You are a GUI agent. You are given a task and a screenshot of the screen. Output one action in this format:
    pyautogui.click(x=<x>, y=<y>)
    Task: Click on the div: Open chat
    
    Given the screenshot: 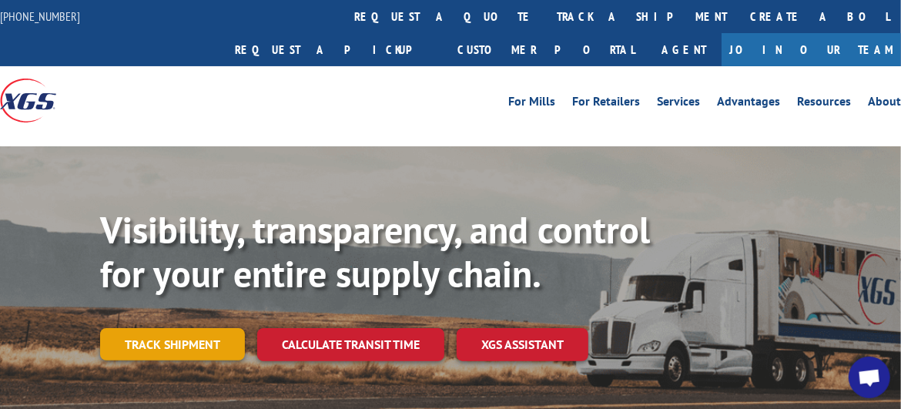 What is the action you would take?
    pyautogui.click(x=869, y=377)
    